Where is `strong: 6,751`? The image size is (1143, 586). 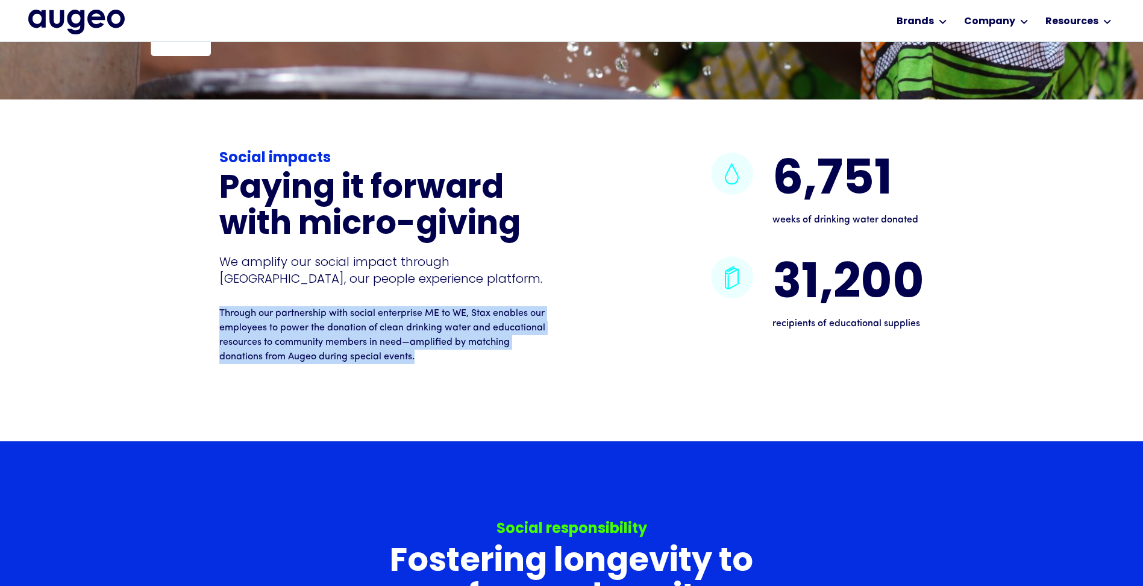 strong: 6,751 is located at coordinates (832, 181).